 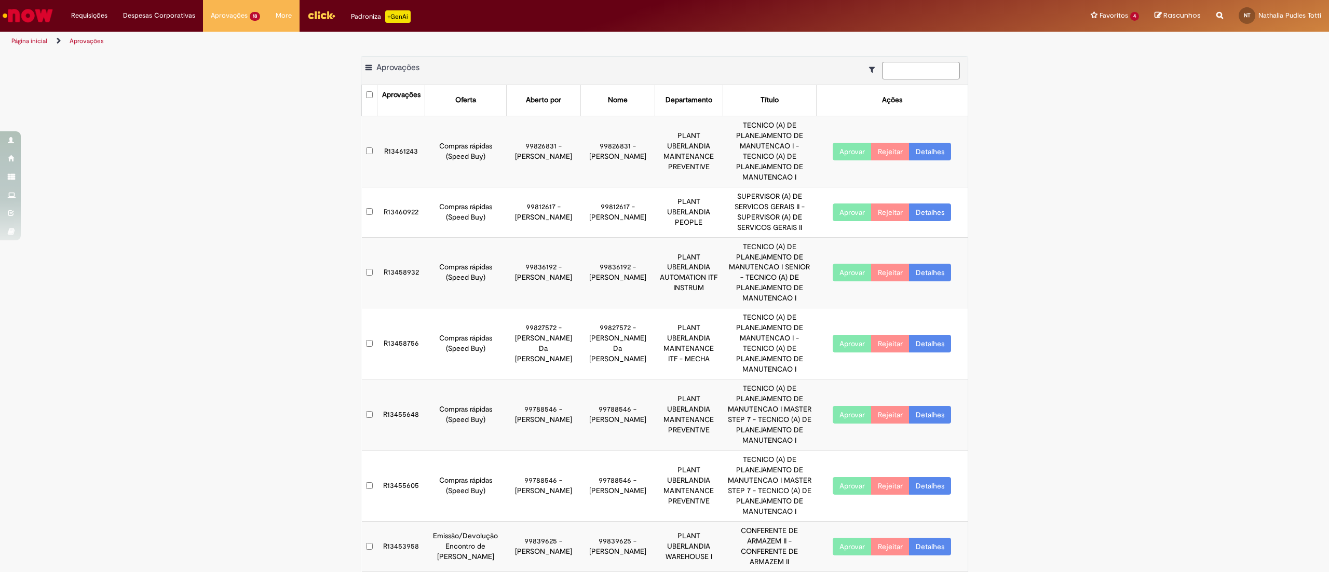 What do you see at coordinates (543, 100) in the screenshot?
I see `div: Aberto por` at bounding box center [543, 100].